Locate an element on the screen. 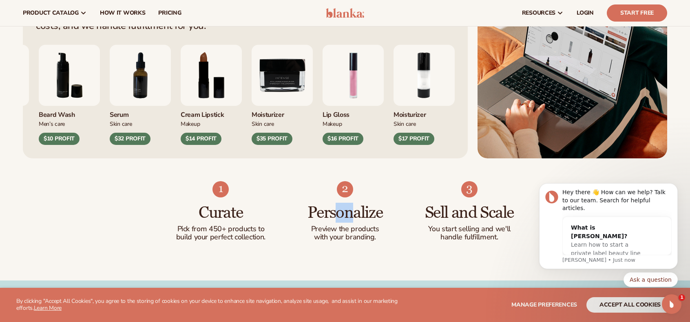  img: Collagen and retinol serum. is located at coordinates (140, 75).